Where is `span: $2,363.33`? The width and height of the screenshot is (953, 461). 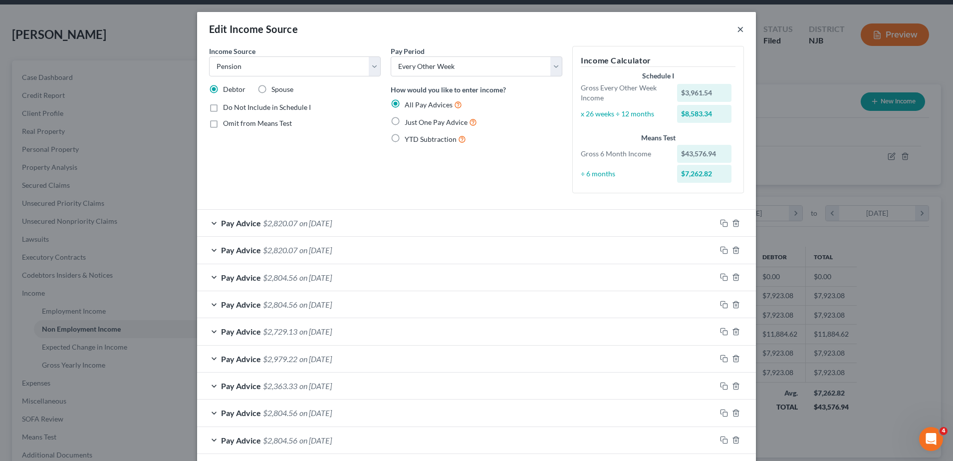
span: $2,363.33 is located at coordinates (280, 385).